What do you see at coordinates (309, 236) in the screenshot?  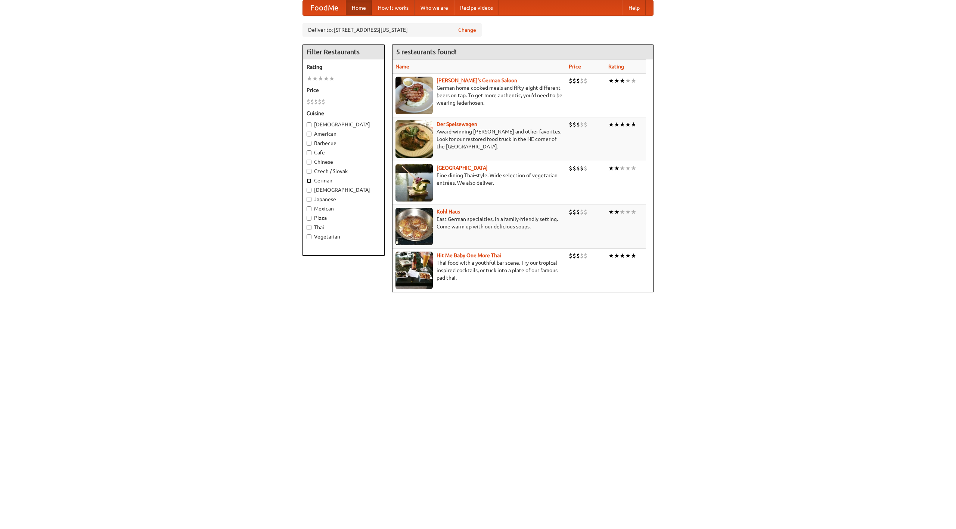 I see `input: Vegetarian` at bounding box center [309, 236].